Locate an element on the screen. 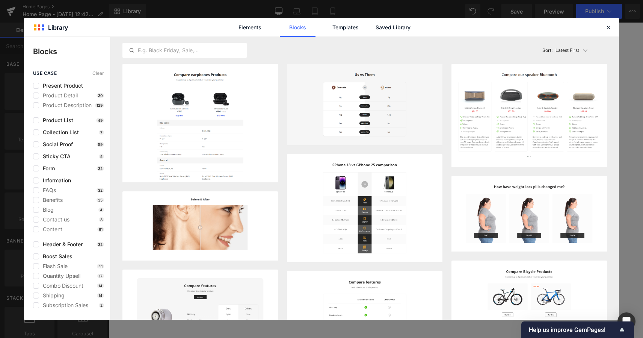 The image size is (643, 338). span: Sort: is located at coordinates (547, 50).